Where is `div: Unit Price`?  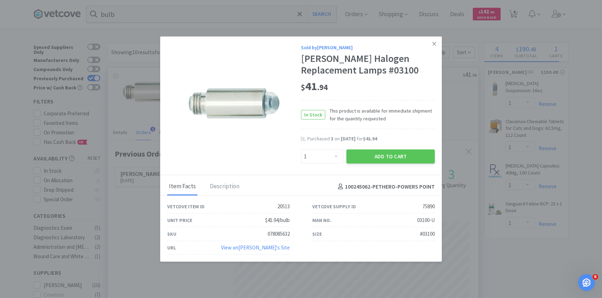
div: Unit Price is located at coordinates (179, 220).